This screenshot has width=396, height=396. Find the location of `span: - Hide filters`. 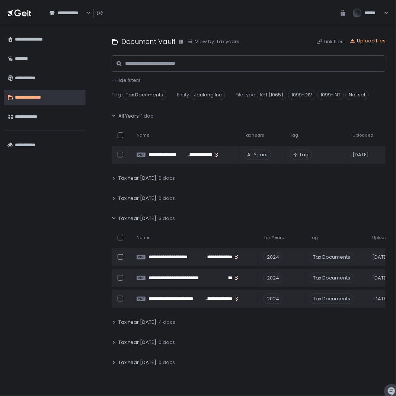

span: - Hide filters is located at coordinates (126, 80).